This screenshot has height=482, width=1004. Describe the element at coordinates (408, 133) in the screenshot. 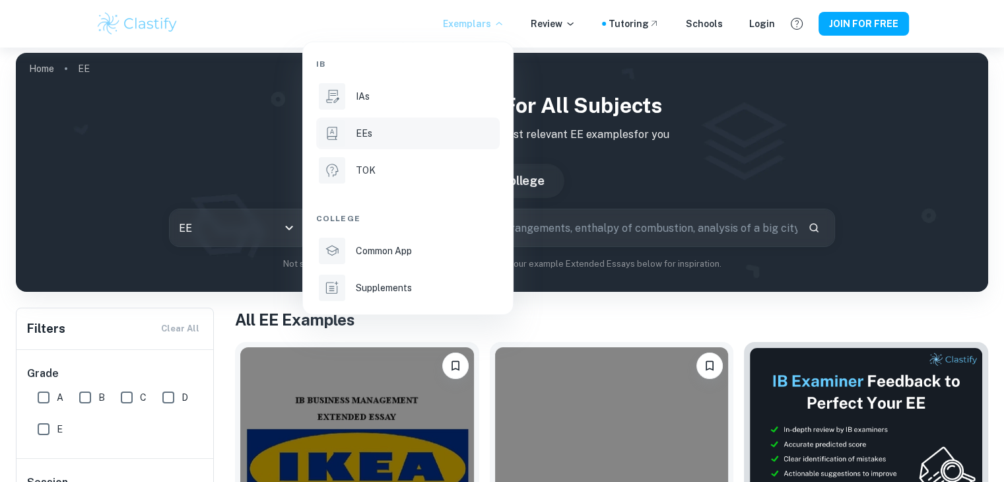

I see `a: EEs` at that location.